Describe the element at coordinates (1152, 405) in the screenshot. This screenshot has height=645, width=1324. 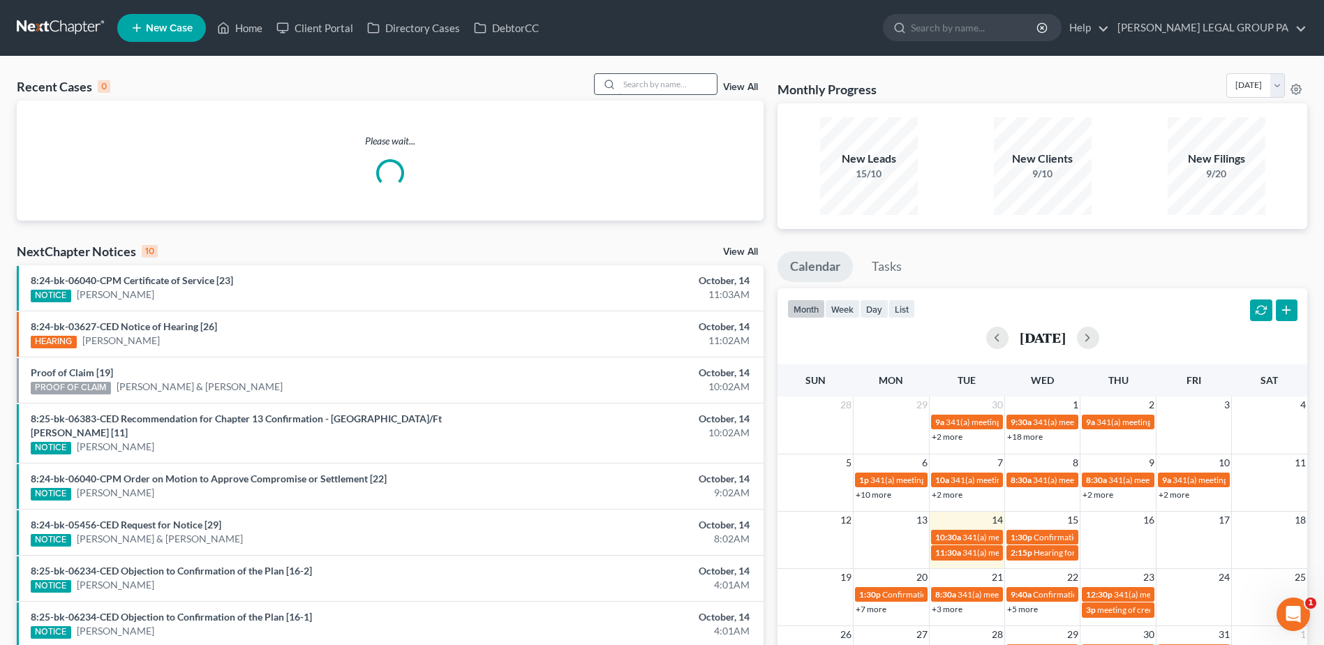
I see `span: 2` at that location.